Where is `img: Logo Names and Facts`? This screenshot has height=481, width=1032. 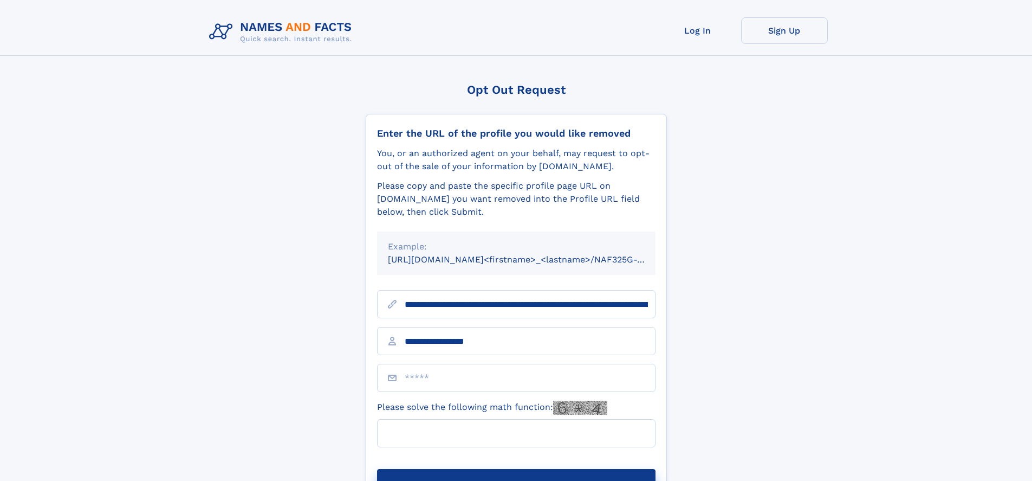 img: Logo Names and Facts is located at coordinates (283, 32).